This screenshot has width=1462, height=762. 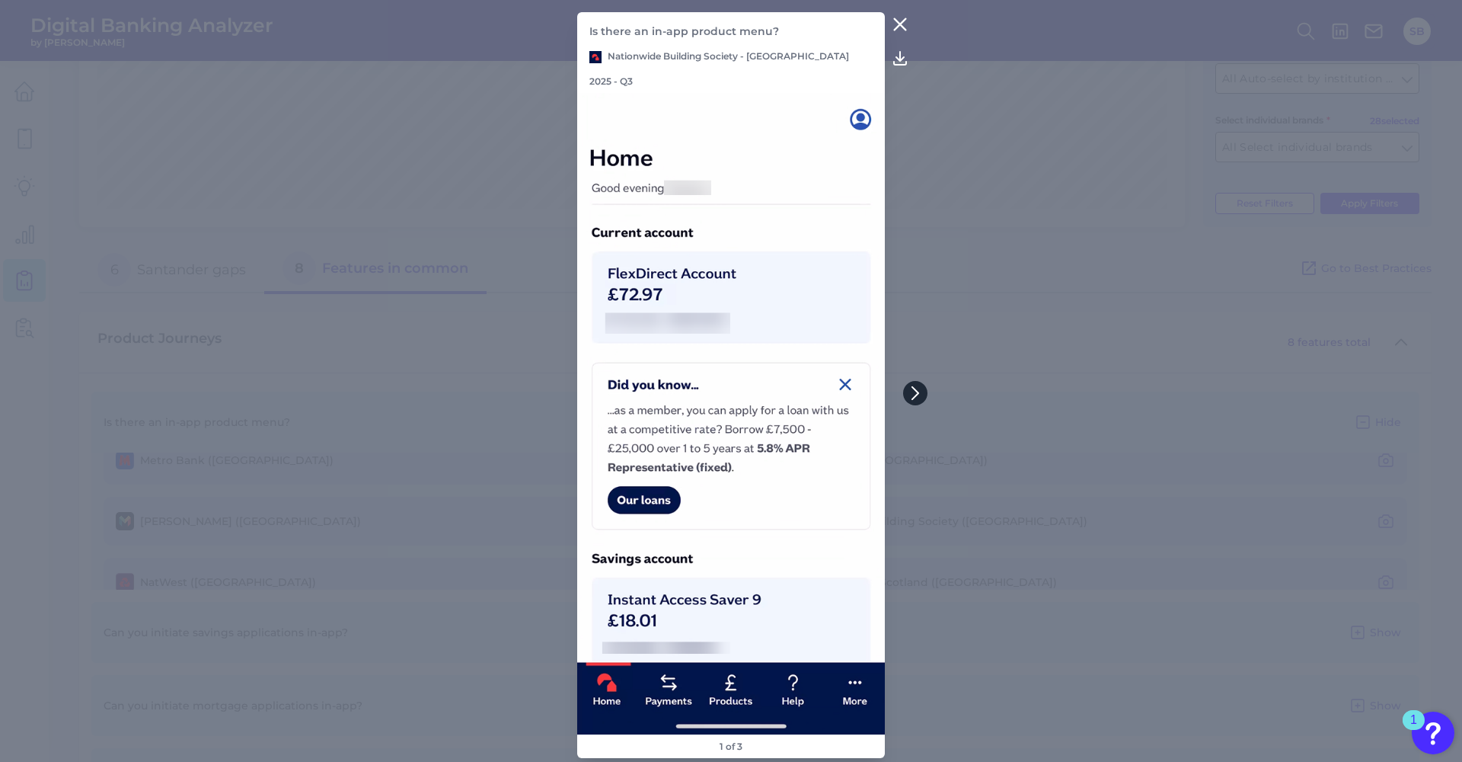 What do you see at coordinates (596, 57) in the screenshot?
I see `img: Nationwide Building Society` at bounding box center [596, 57].